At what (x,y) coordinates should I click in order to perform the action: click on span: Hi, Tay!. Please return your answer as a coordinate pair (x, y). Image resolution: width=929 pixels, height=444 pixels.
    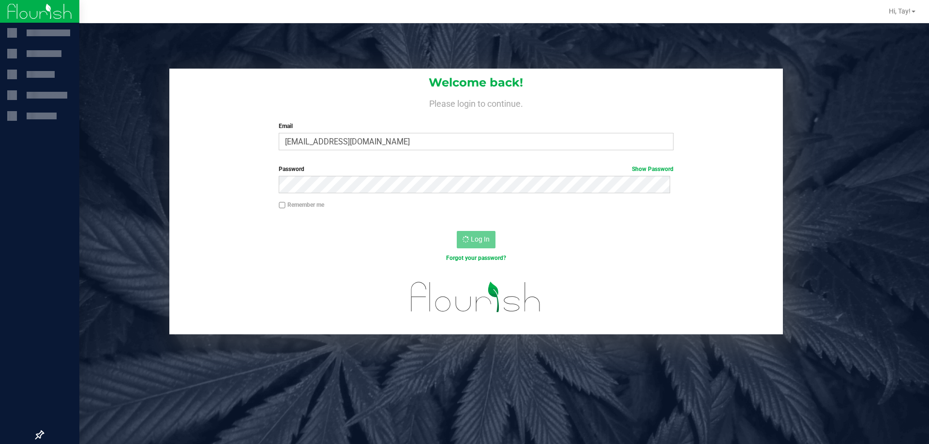
    Looking at the image, I should click on (899, 11).